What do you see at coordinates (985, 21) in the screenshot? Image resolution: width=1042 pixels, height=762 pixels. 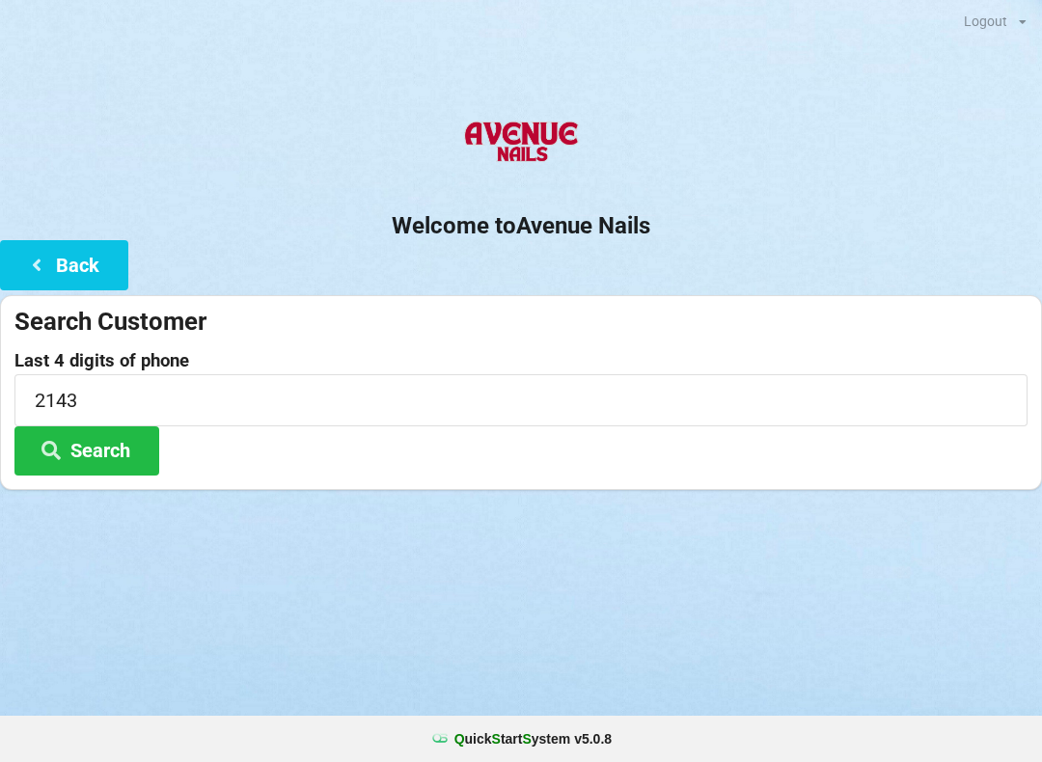 I see `div: Logout` at bounding box center [985, 21].